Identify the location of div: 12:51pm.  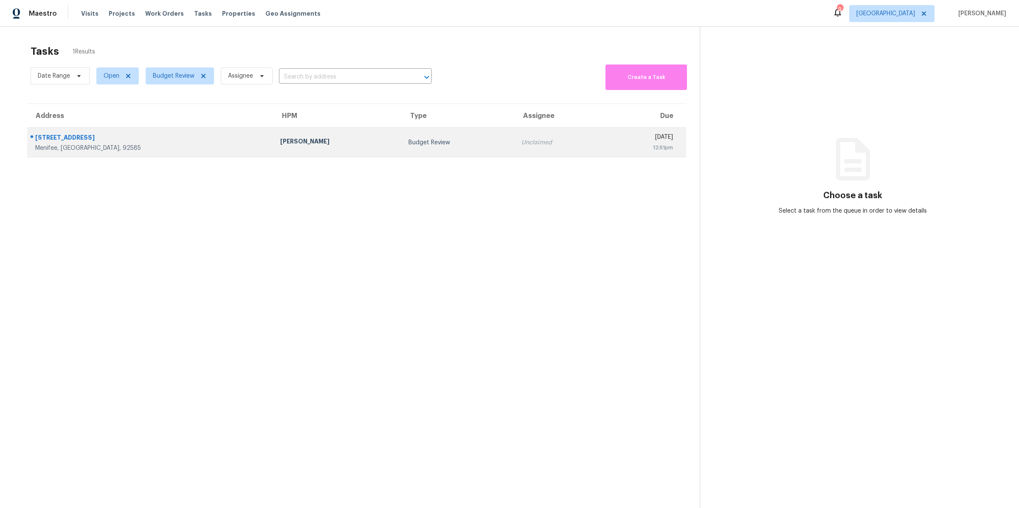
(642, 148).